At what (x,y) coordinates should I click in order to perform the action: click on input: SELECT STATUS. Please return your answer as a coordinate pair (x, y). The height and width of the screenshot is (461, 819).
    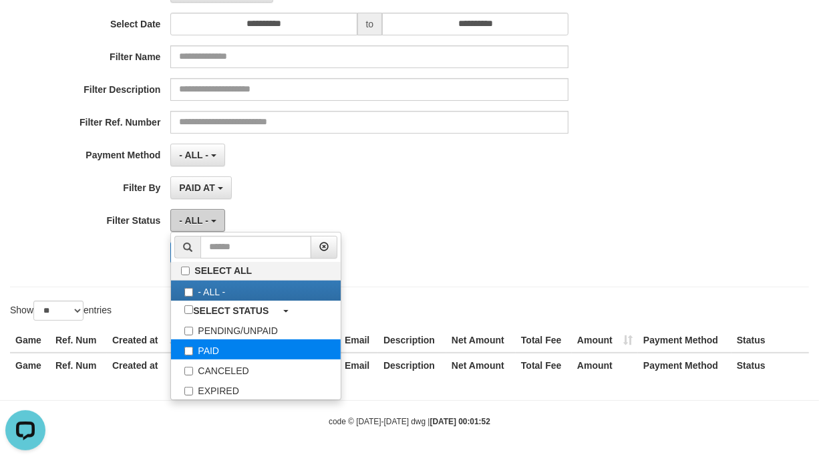
    Looking at the image, I should click on (188, 309).